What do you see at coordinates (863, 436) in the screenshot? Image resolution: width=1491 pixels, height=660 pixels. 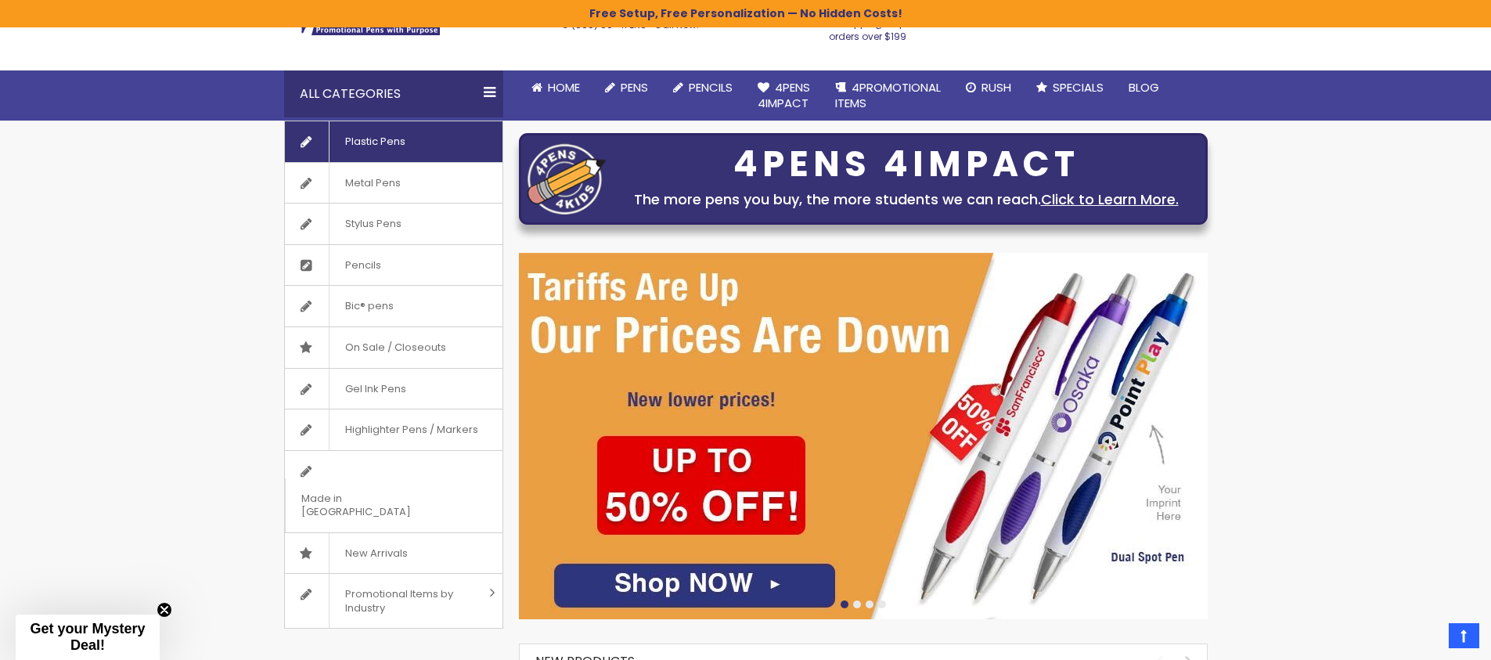 I see `img: /cheap-promotional-products.html` at bounding box center [863, 436].